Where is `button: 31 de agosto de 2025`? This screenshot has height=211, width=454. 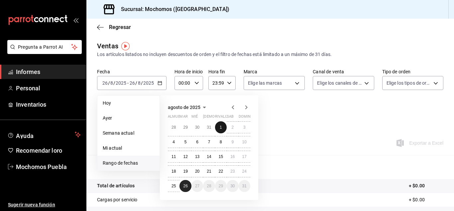
button: 31 de agosto de 2025 is located at coordinates (245, 186).